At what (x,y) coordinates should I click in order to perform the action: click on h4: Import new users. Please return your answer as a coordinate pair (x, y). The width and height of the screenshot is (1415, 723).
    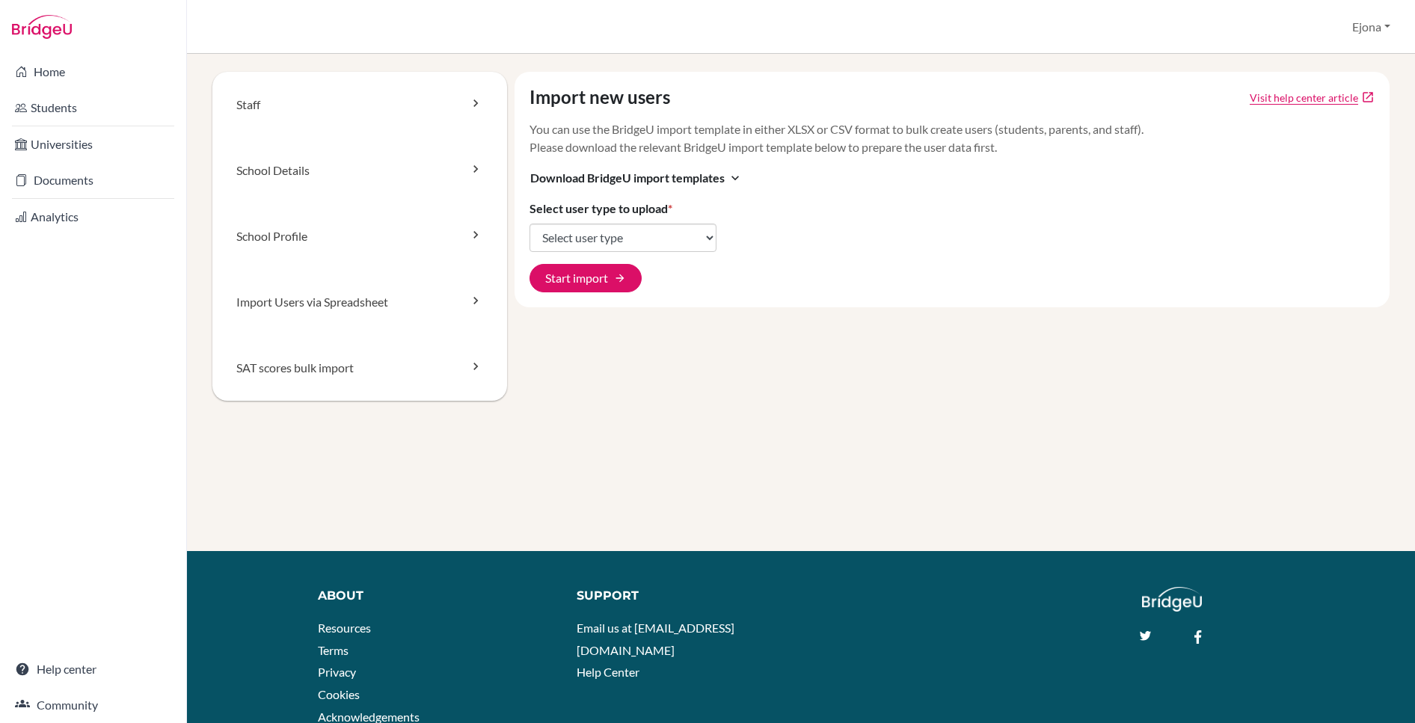
    Looking at the image, I should click on (600, 97).